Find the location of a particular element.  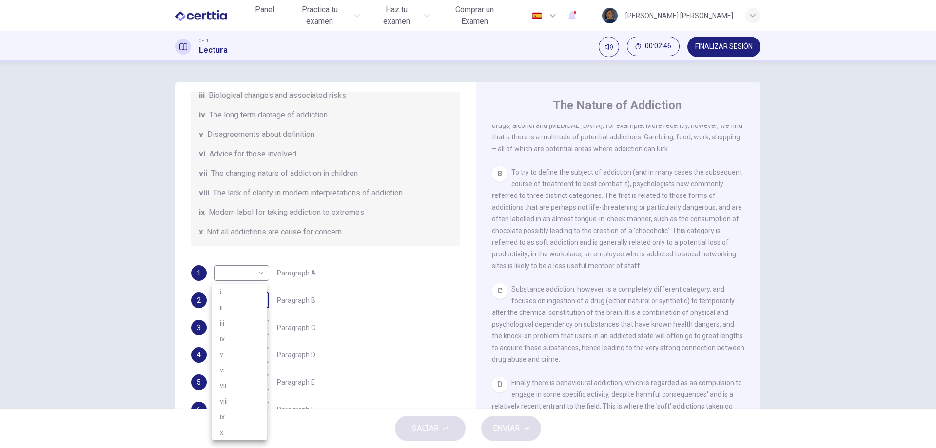

li: vi is located at coordinates (239, 370).